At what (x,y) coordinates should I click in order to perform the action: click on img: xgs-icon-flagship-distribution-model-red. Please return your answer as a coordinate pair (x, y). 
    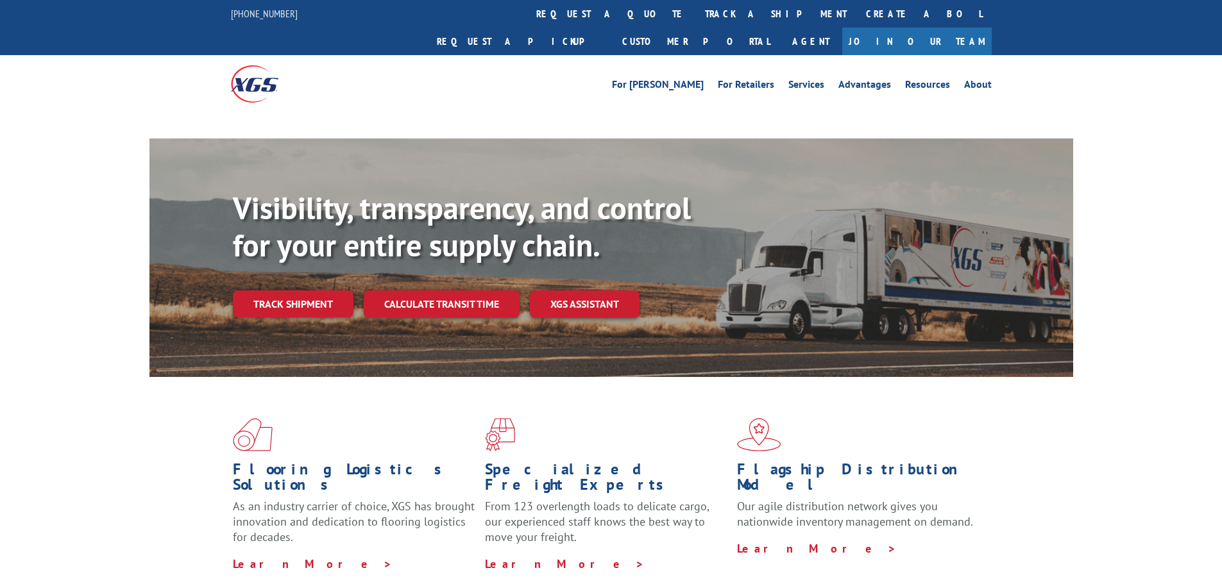
    Looking at the image, I should click on (759, 435).